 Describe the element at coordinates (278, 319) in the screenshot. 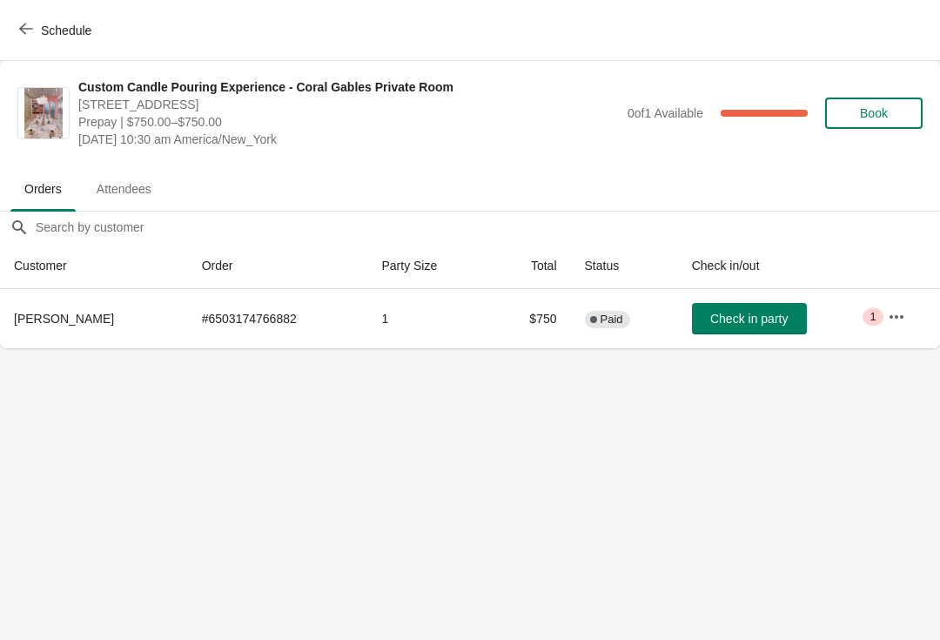

I see `td: # 6503174766882` at that location.